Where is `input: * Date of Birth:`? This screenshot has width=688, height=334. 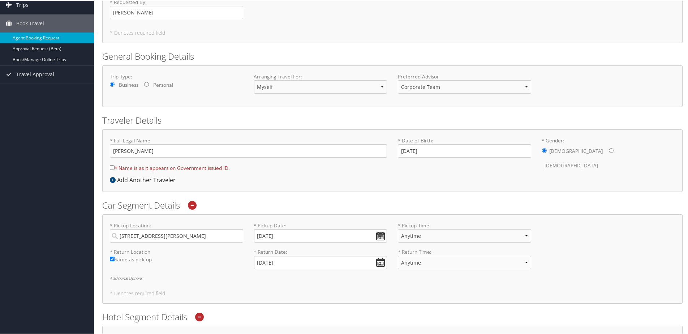
input: * Date of Birth: is located at coordinates (464, 150).